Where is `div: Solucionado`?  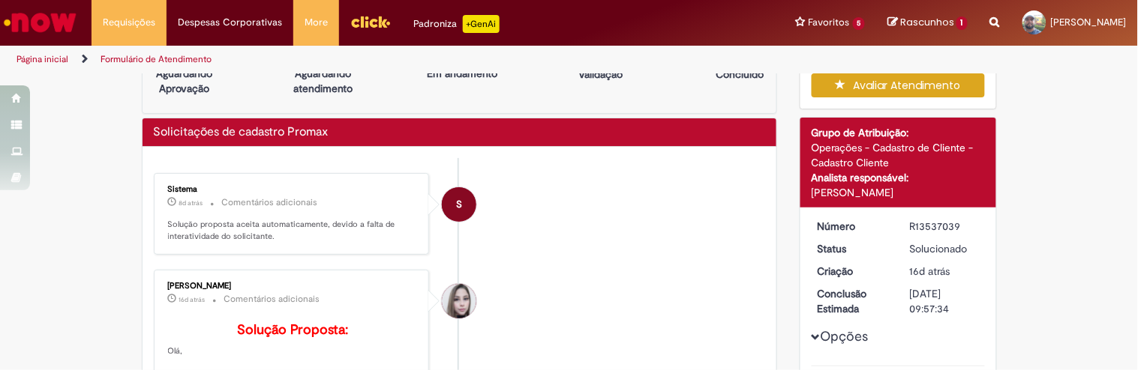 div: Solucionado is located at coordinates (944, 249).